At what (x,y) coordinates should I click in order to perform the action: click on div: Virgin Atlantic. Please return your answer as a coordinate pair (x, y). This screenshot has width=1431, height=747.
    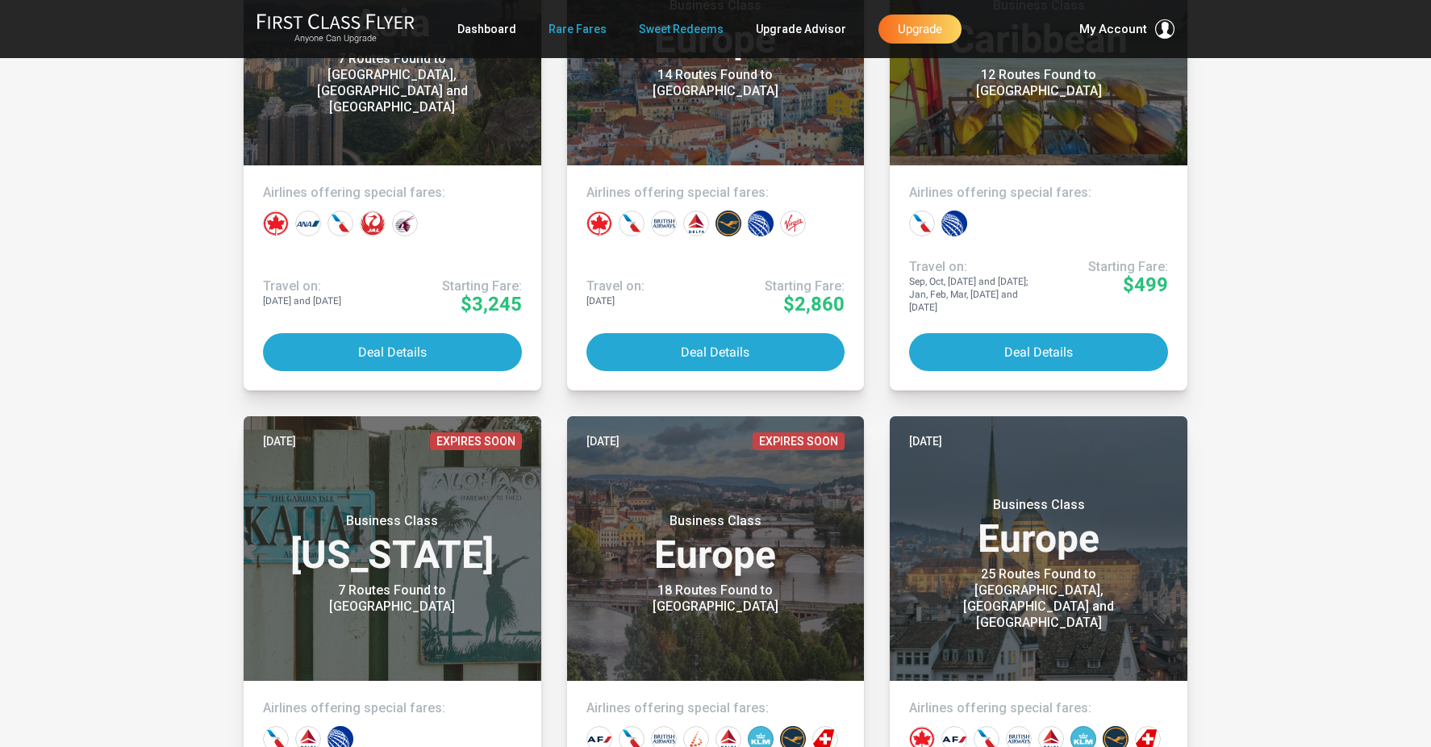
    Looking at the image, I should click on (793, 223).